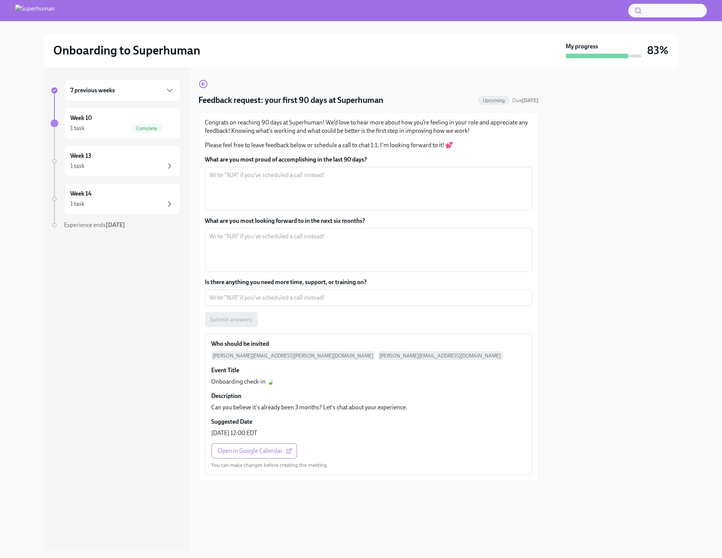 This screenshot has width=722, height=558. Describe the element at coordinates (122, 90) in the screenshot. I see `div: 7 previous weeks` at that location.